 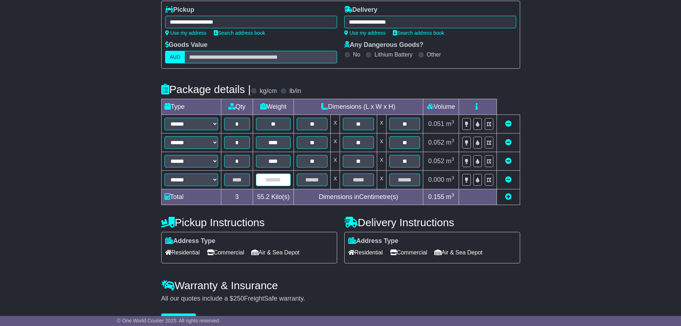 I want to click on span: 0.051, so click(x=436, y=124).